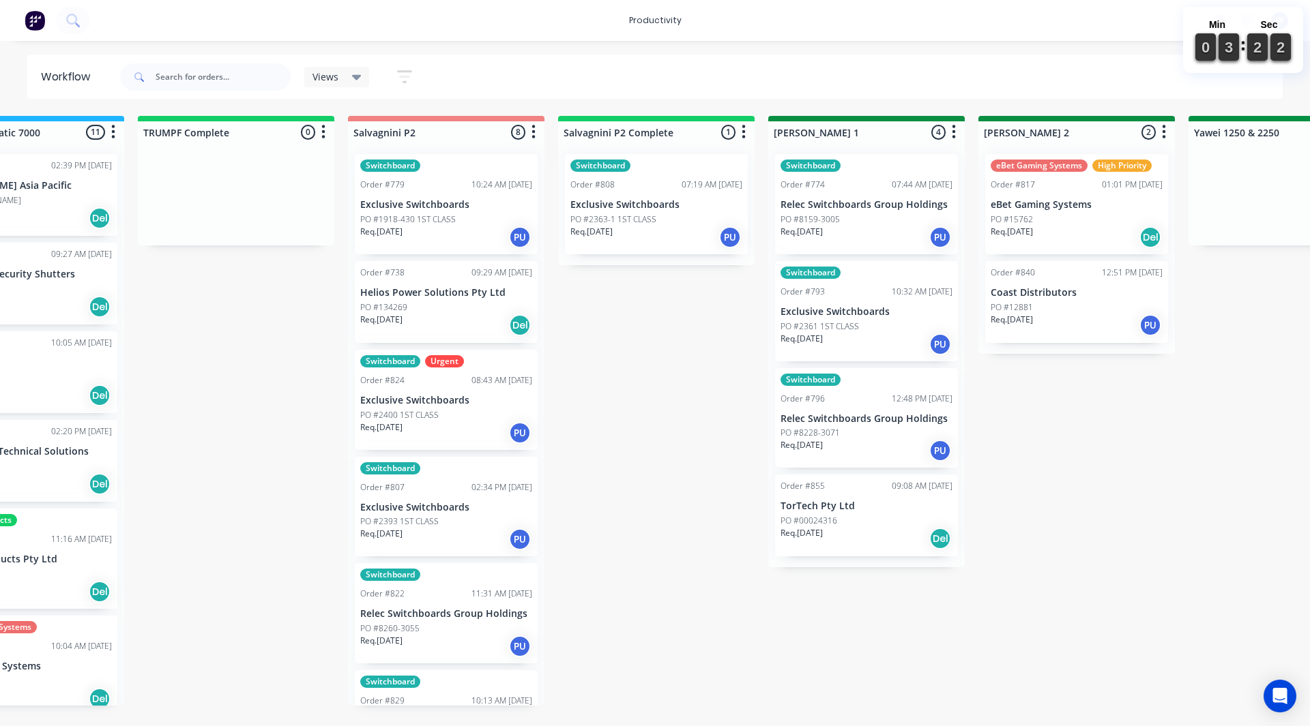 This screenshot has height=726, width=1310. What do you see at coordinates (446, 293) in the screenshot?
I see `p: Helios Power Solutions Pty Ltd` at bounding box center [446, 293].